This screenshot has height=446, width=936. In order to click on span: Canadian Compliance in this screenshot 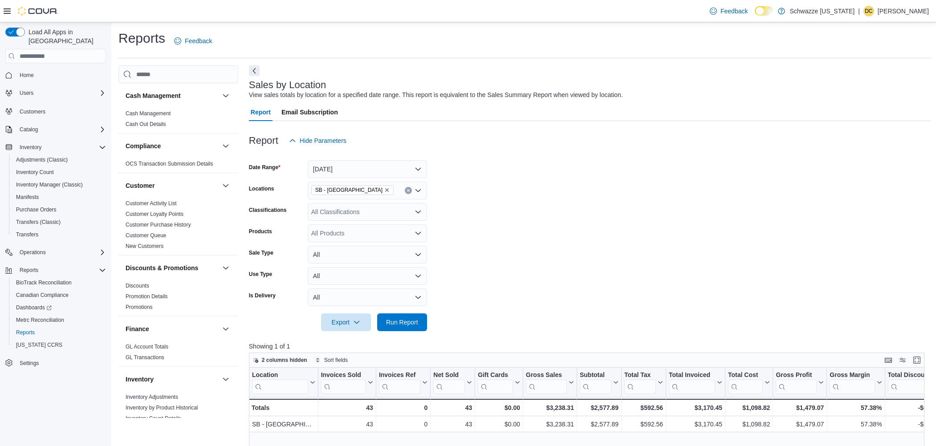, I will do `click(42, 295)`.